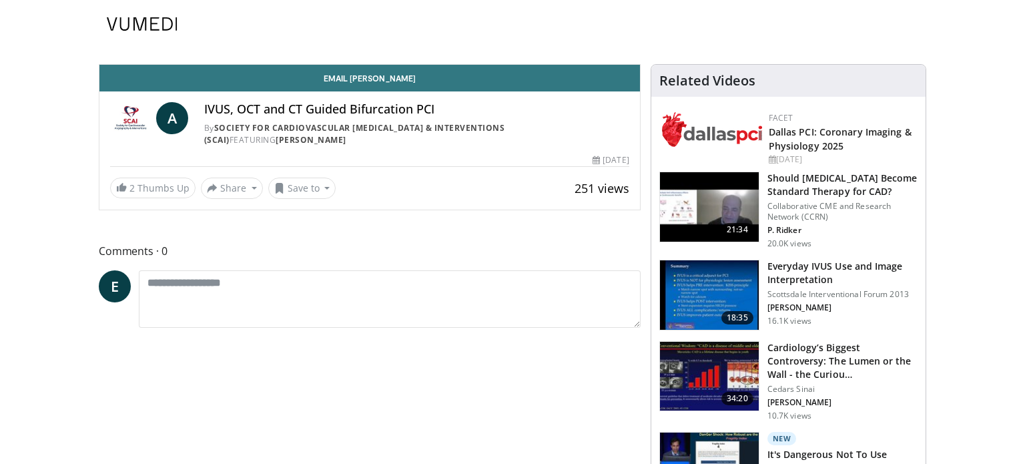 This screenshot has height=464, width=1025. Describe the element at coordinates (781, 117) in the screenshot. I see `a: FACET` at that location.